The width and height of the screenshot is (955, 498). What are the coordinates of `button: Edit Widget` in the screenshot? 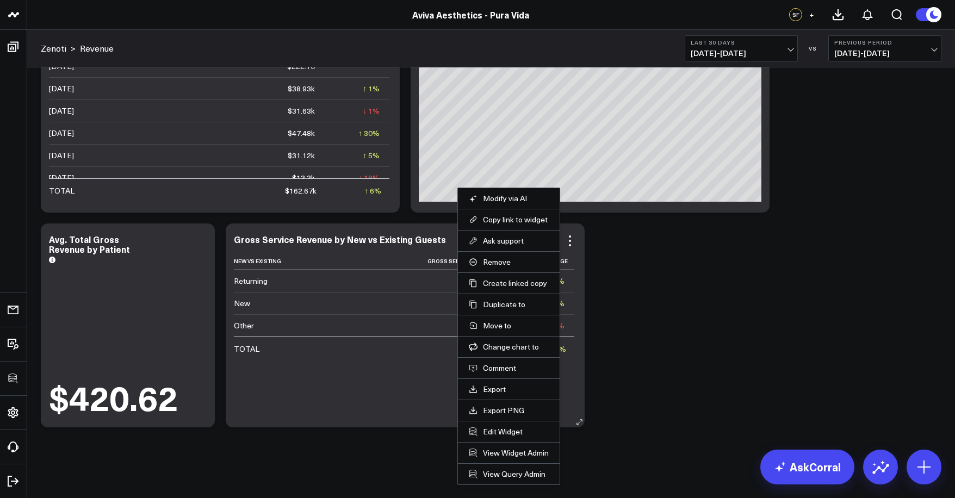 It's located at (508, 432).